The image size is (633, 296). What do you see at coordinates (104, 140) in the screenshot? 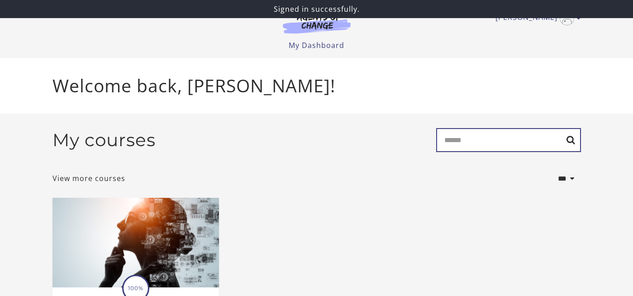
I see `h2: My courses` at bounding box center [104, 140].